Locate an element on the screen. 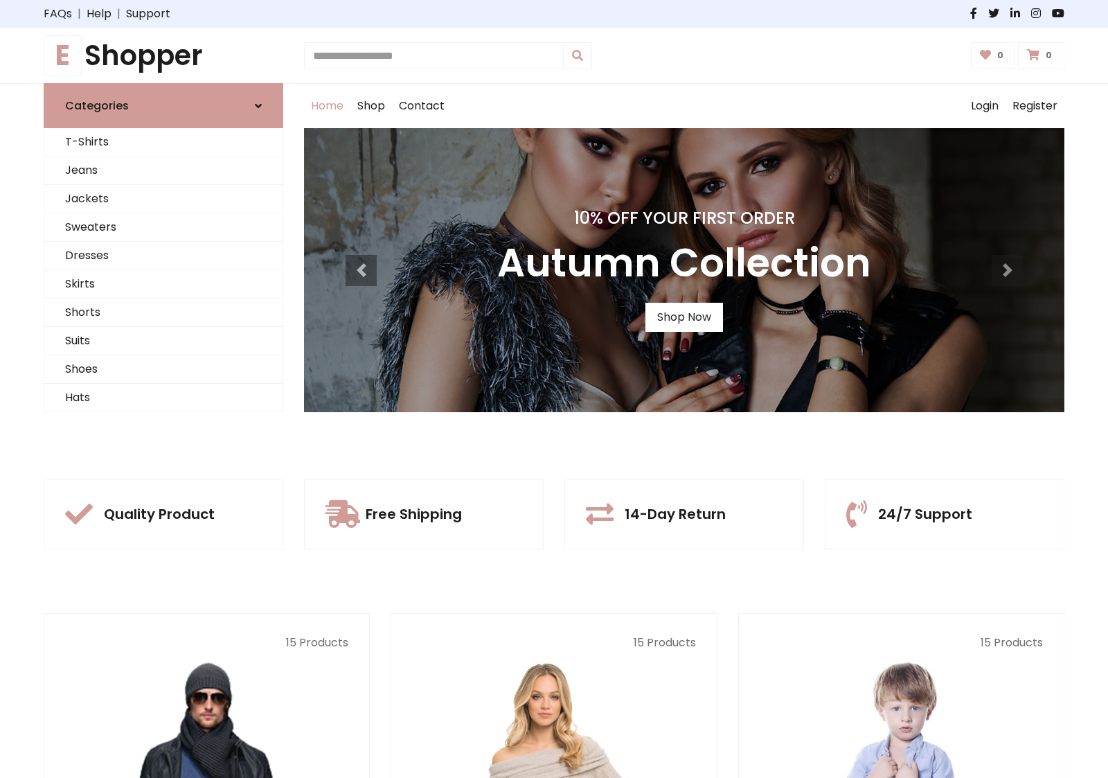 This screenshot has height=778, width=1108. span: E is located at coordinates (62, 55).